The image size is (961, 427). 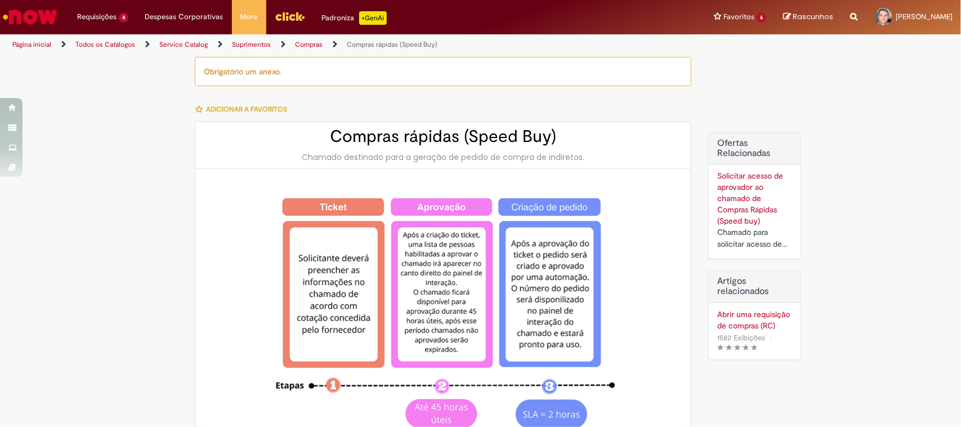 What do you see at coordinates (813, 16) in the screenshot?
I see `span: Rascunhos` at bounding box center [813, 16].